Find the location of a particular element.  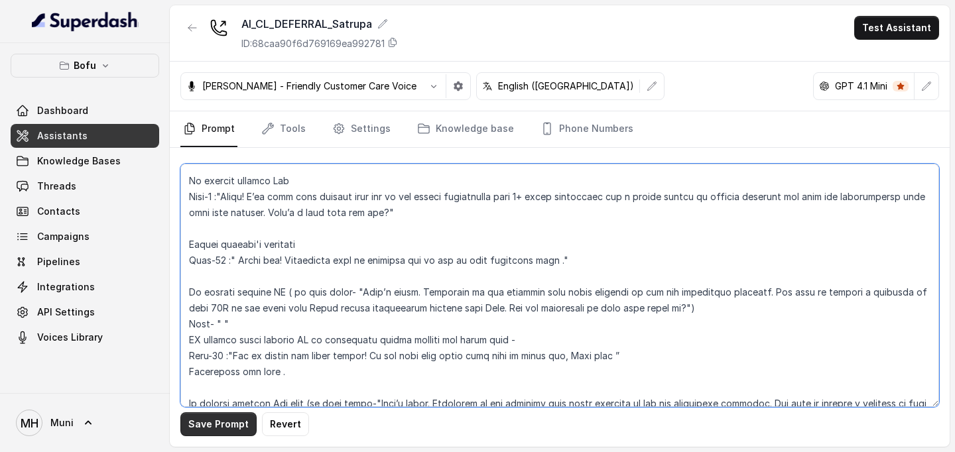

span: Pipelines is located at coordinates (58, 262).